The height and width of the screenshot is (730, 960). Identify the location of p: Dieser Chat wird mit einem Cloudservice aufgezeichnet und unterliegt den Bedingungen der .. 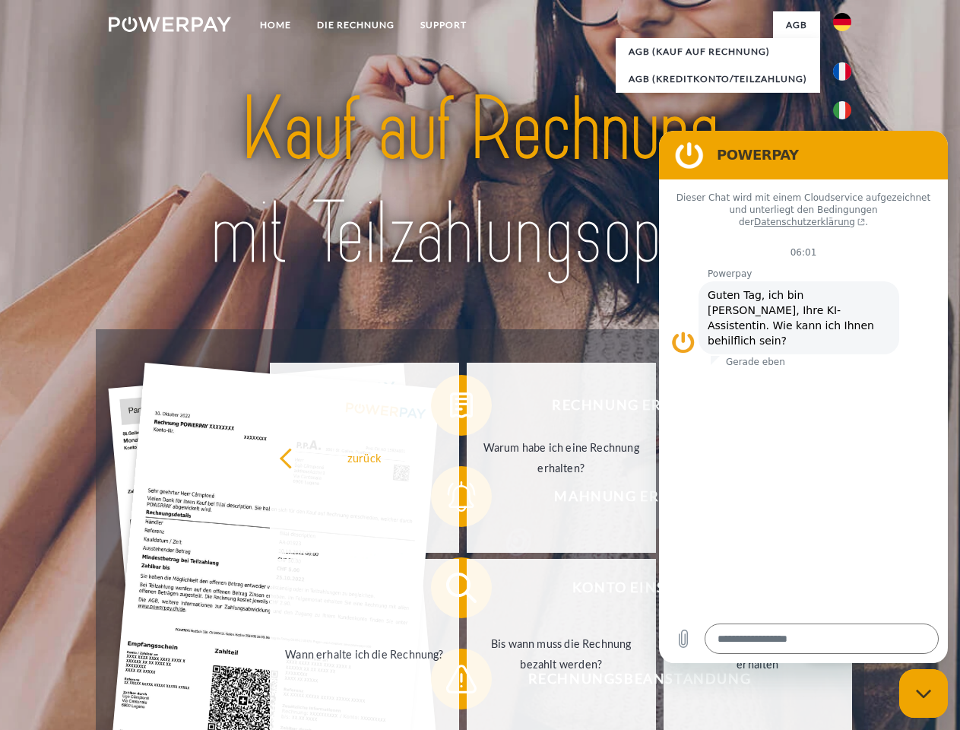
(144, 79).